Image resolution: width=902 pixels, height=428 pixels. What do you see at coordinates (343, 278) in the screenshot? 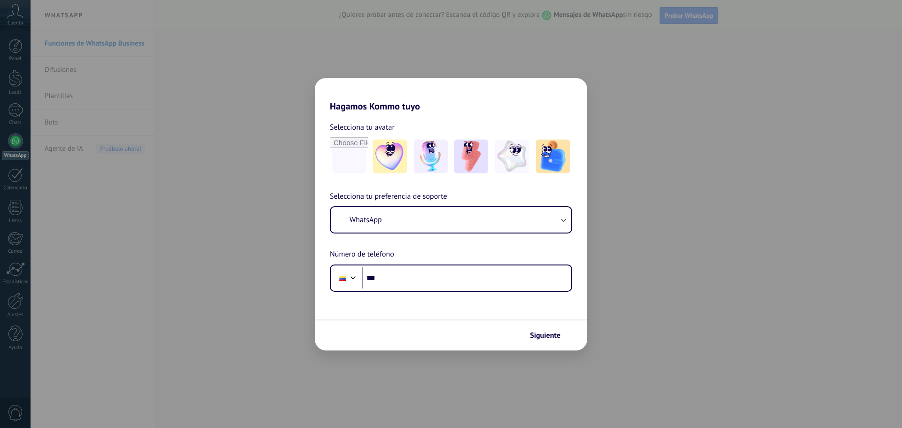
I see `div: Colombia: + 57` at bounding box center [343, 278].